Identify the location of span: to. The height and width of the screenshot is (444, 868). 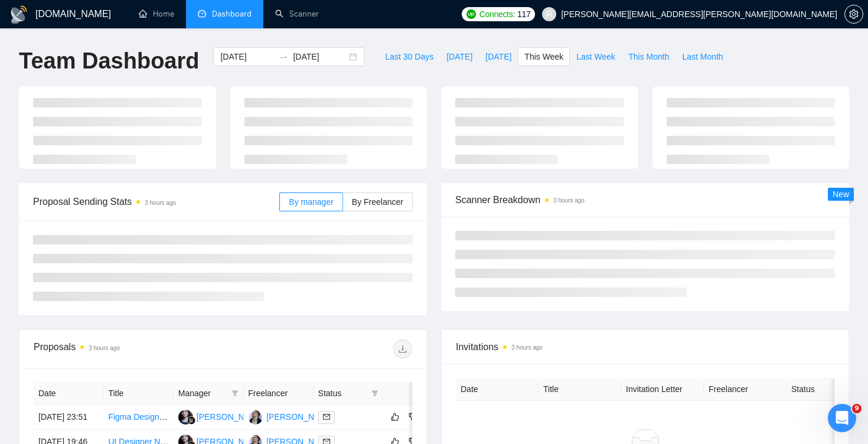
(284, 57).